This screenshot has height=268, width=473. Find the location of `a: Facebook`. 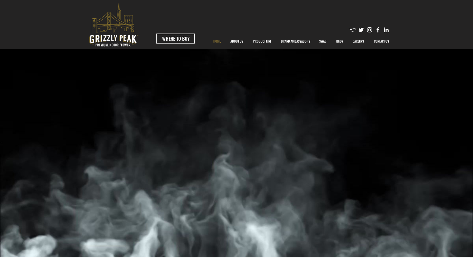

a: Facebook is located at coordinates (378, 30).